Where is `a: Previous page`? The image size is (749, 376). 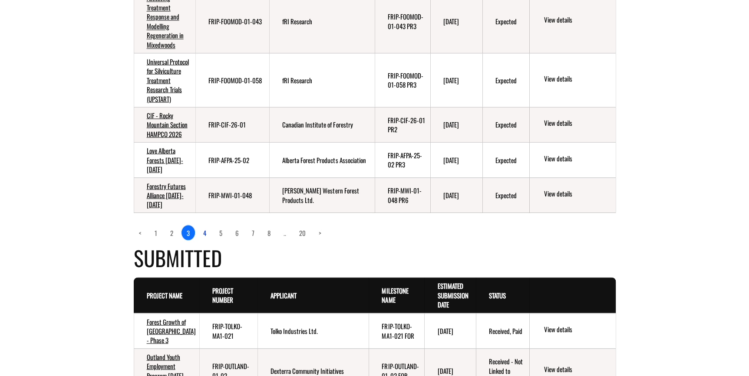 a: Previous page is located at coordinates (140, 233).